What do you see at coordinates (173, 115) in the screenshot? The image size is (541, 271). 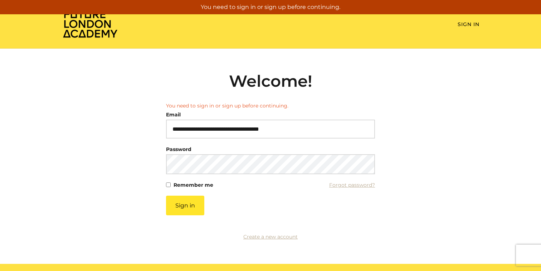 I see `label: Email` at bounding box center [173, 115].